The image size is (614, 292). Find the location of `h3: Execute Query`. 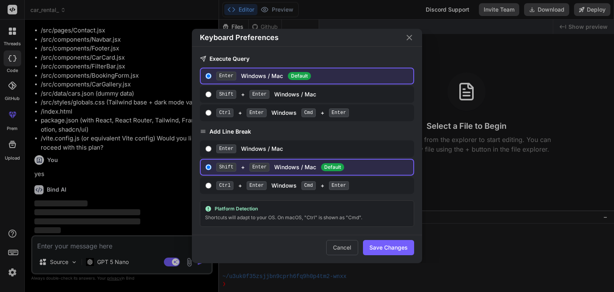

h3: Execute Query is located at coordinates (307, 59).